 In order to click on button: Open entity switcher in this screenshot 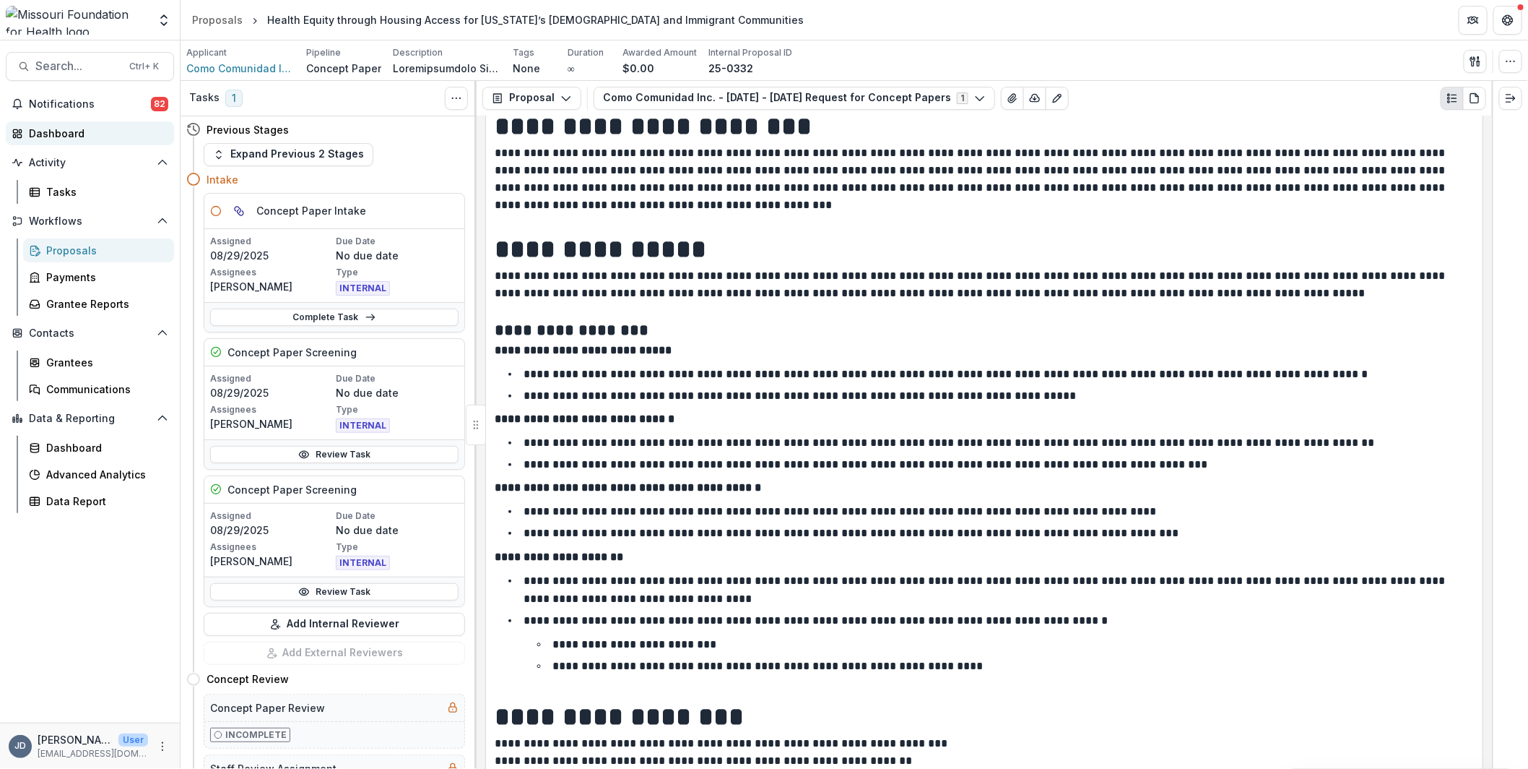, I will do `click(164, 20)`.